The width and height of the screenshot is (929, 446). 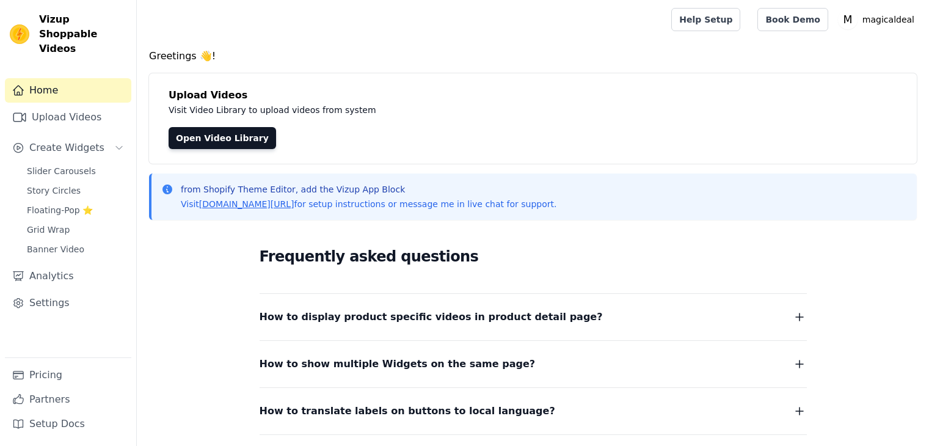 I want to click on span: Grid Wrap, so click(x=48, y=230).